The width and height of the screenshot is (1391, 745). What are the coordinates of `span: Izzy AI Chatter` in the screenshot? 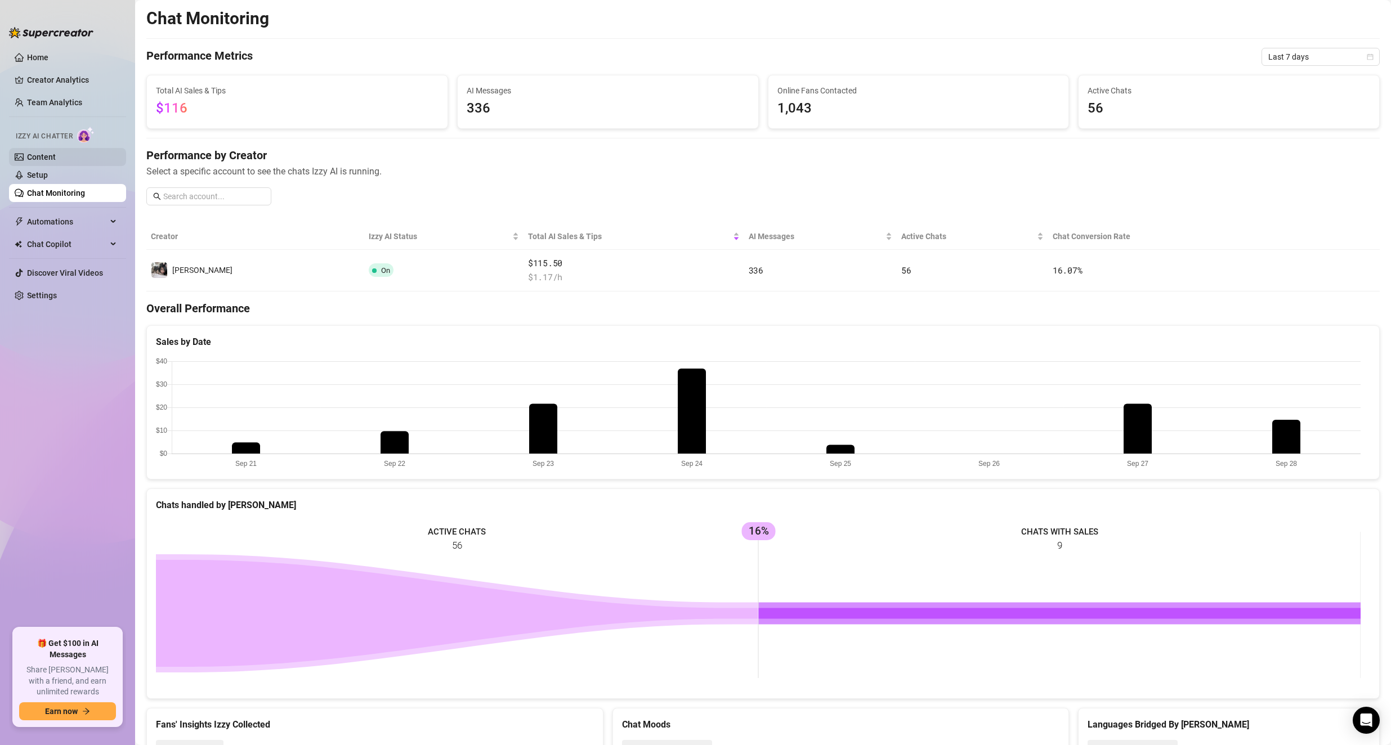 It's located at (44, 136).